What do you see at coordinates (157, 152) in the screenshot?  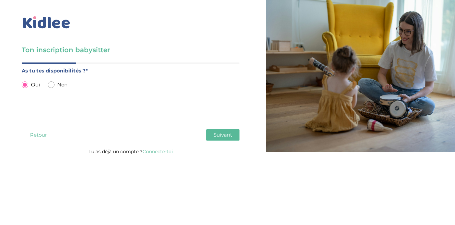 I see `a: Connecte-toi` at bounding box center [157, 152].